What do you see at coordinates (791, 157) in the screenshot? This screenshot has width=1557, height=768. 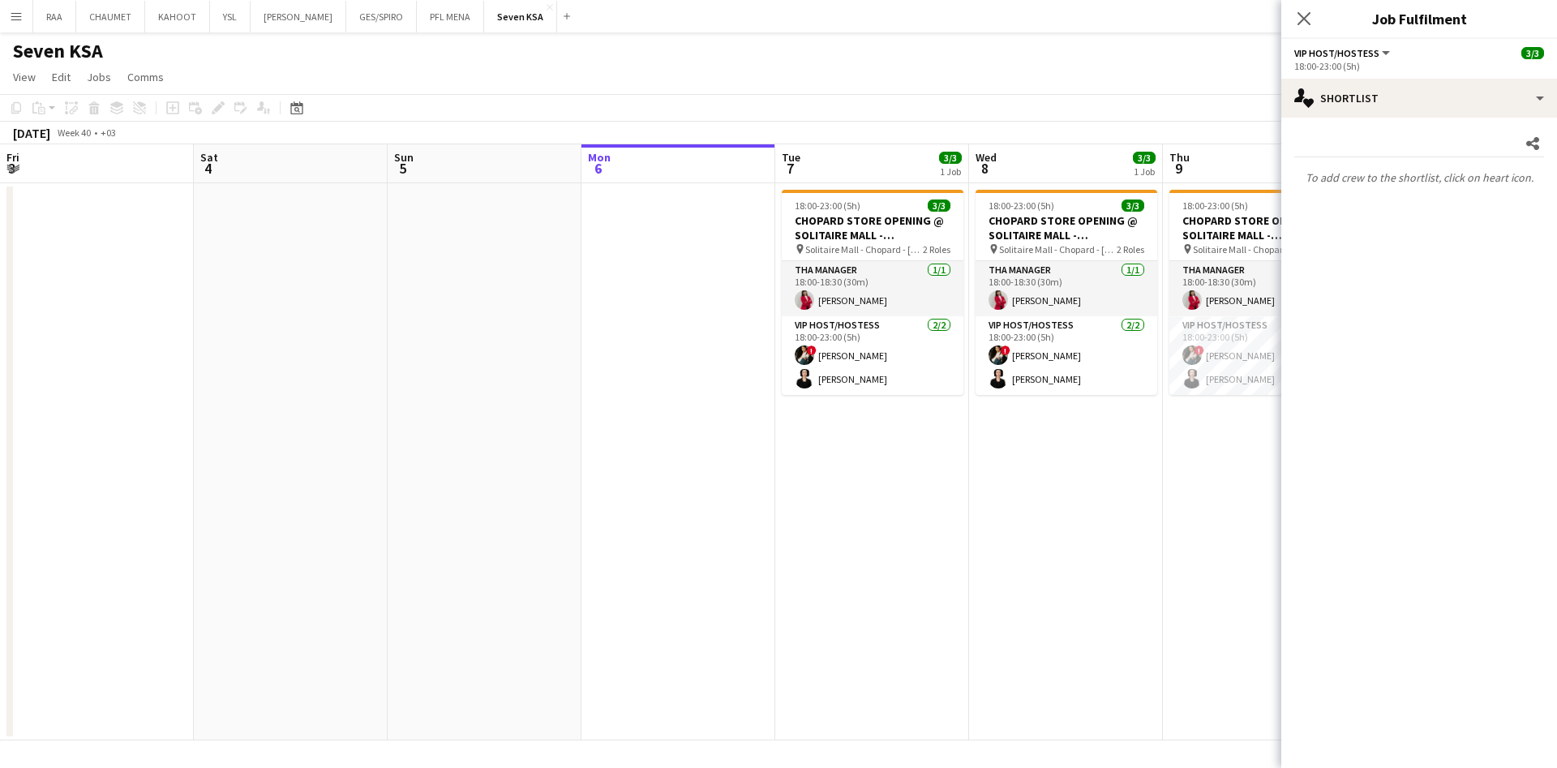 I see `span: Tue` at bounding box center [791, 157].